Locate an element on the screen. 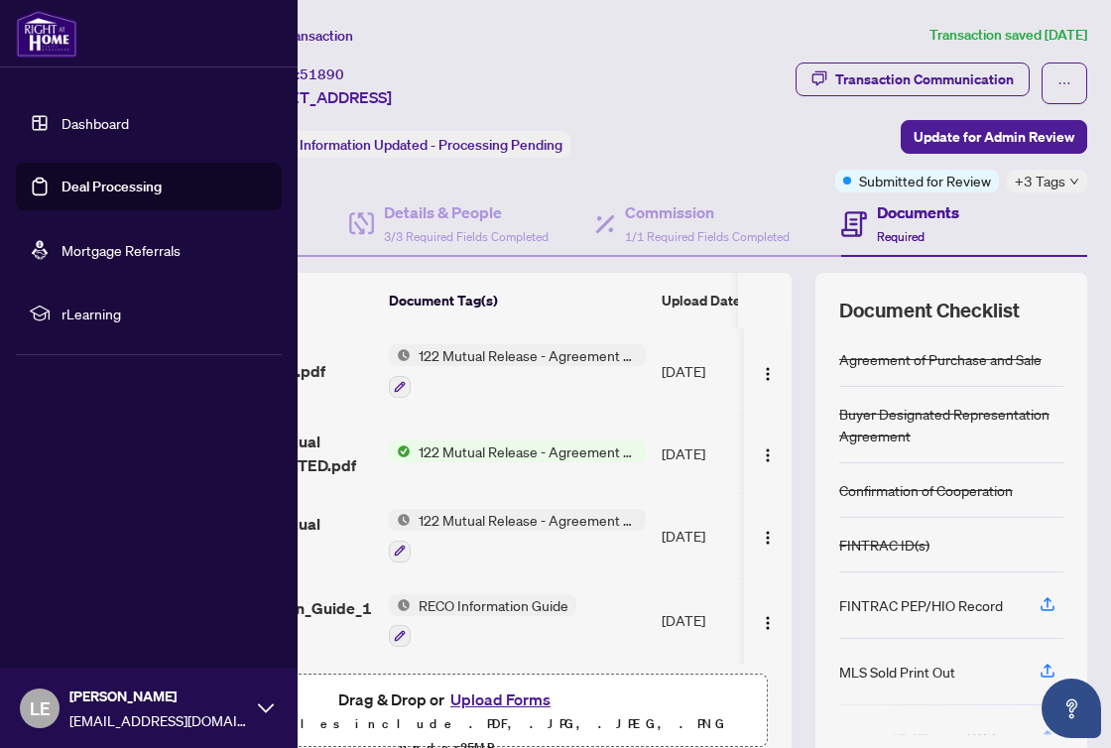 Image resolution: width=1111 pixels, height=748 pixels. th: Upload Date is located at coordinates (721, 301).